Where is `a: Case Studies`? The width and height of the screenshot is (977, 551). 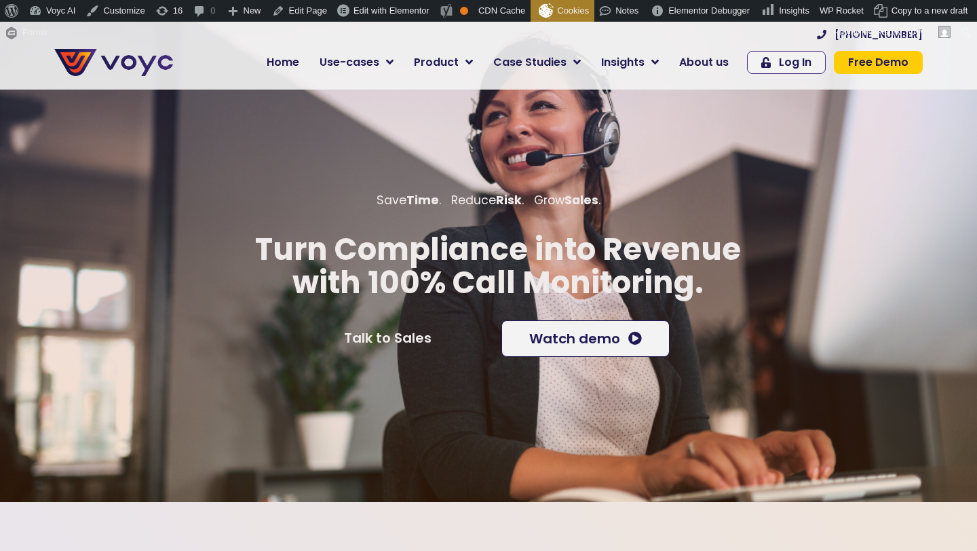 a: Case Studies is located at coordinates (536, 62).